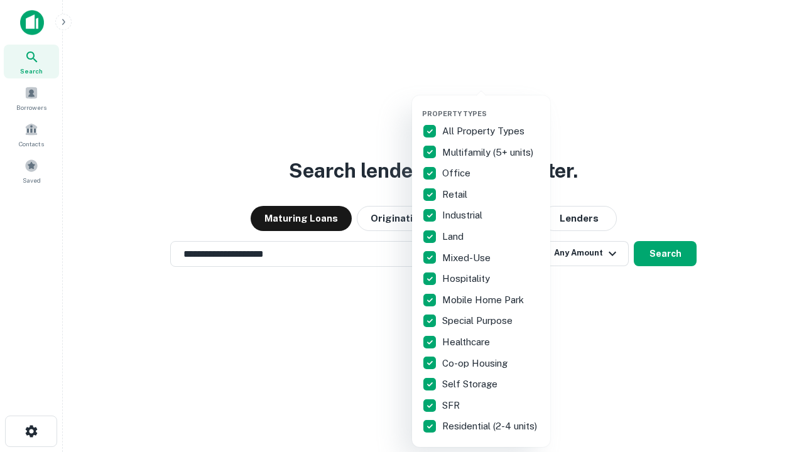  Describe the element at coordinates (468, 342) in the screenshot. I see `p: Healthcare` at that location.